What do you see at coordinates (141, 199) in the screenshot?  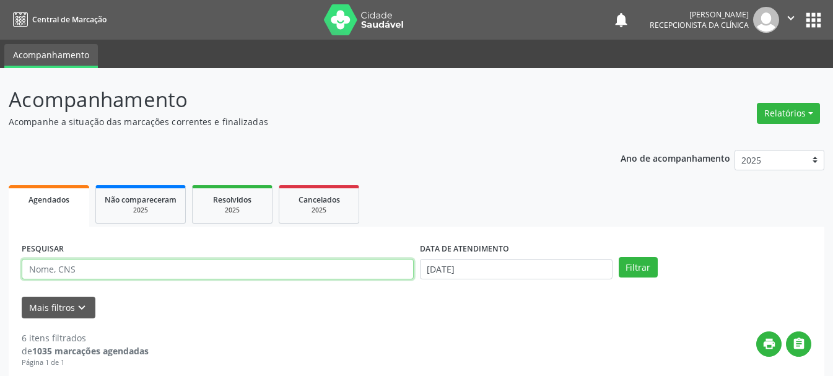 I see `span: Não compareceram` at bounding box center [141, 199].